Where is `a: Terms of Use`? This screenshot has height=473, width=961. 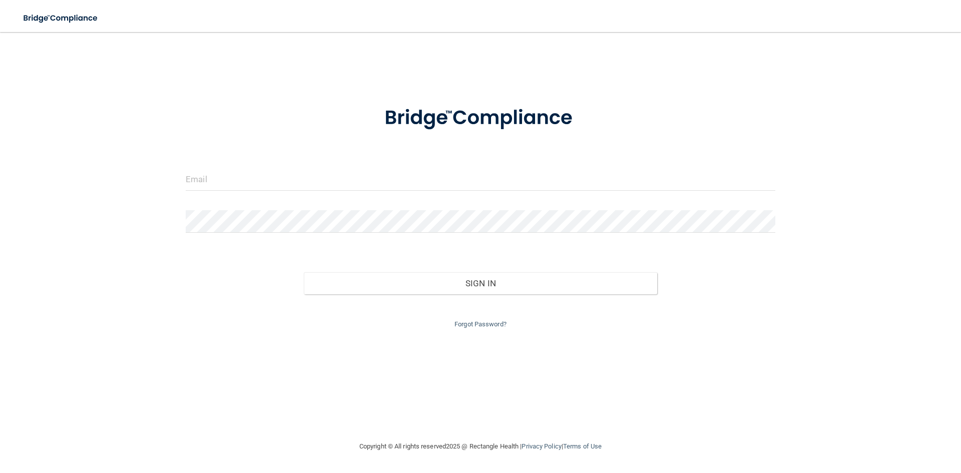 a: Terms of Use is located at coordinates (582, 446).